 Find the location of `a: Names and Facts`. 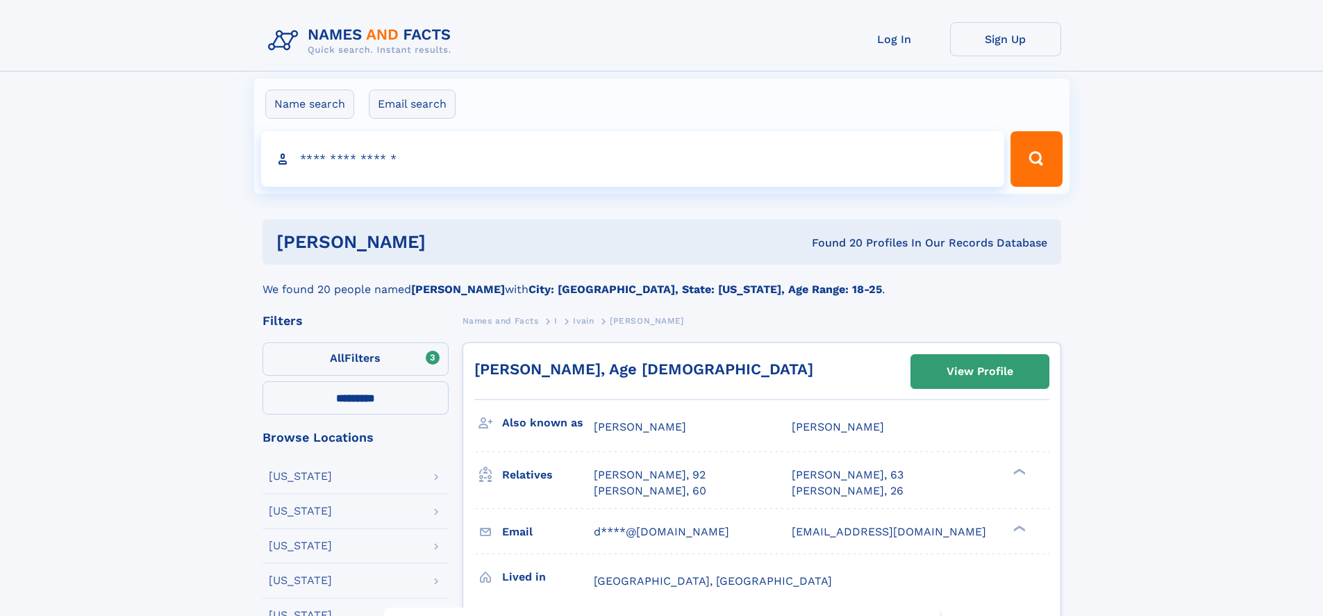

a: Names and Facts is located at coordinates (501, 320).